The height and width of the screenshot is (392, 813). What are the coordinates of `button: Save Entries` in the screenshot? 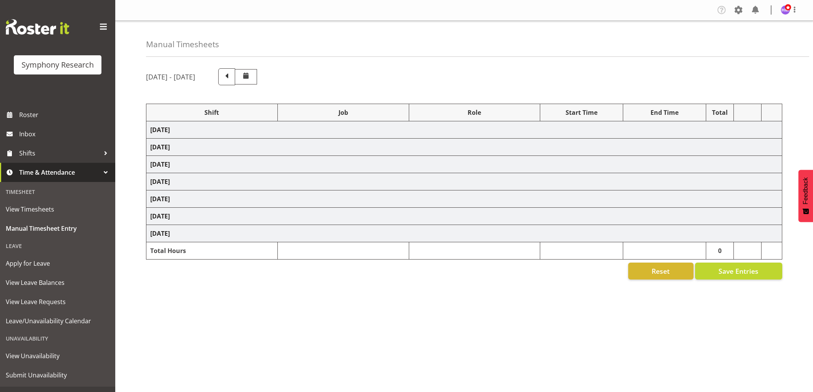 It's located at (739, 271).